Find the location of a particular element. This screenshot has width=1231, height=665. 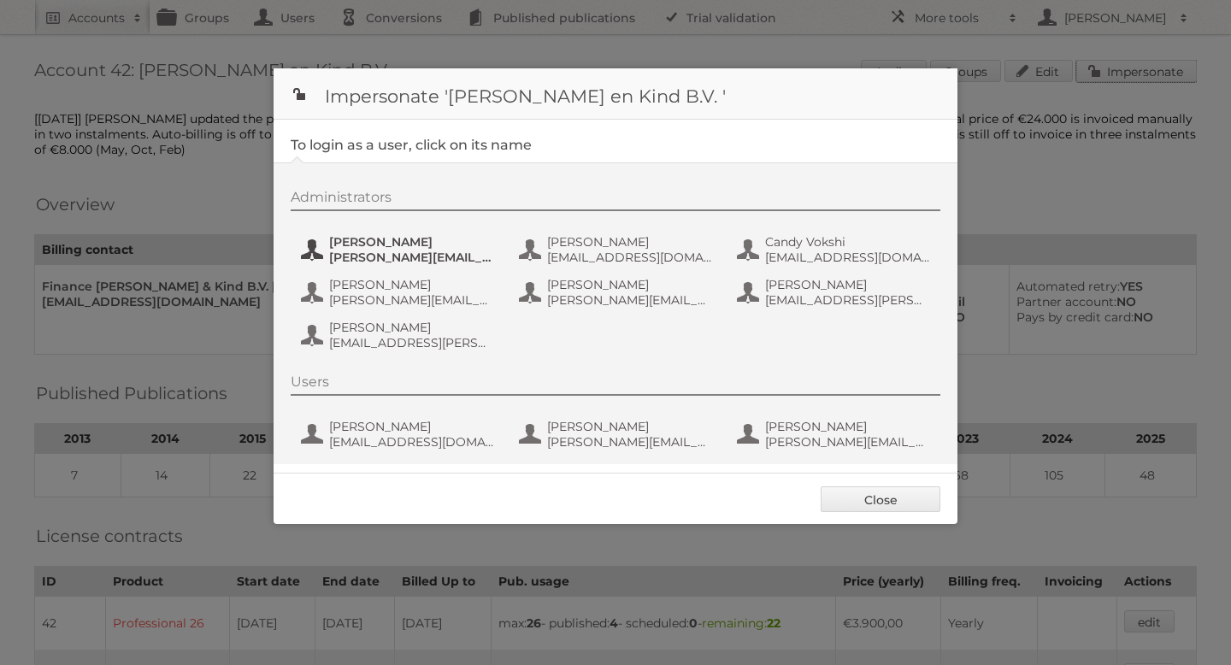

div: Users is located at coordinates (615, 385).